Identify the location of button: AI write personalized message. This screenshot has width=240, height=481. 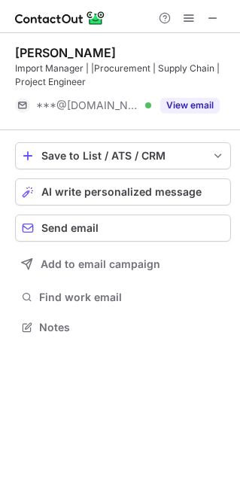
(123, 192).